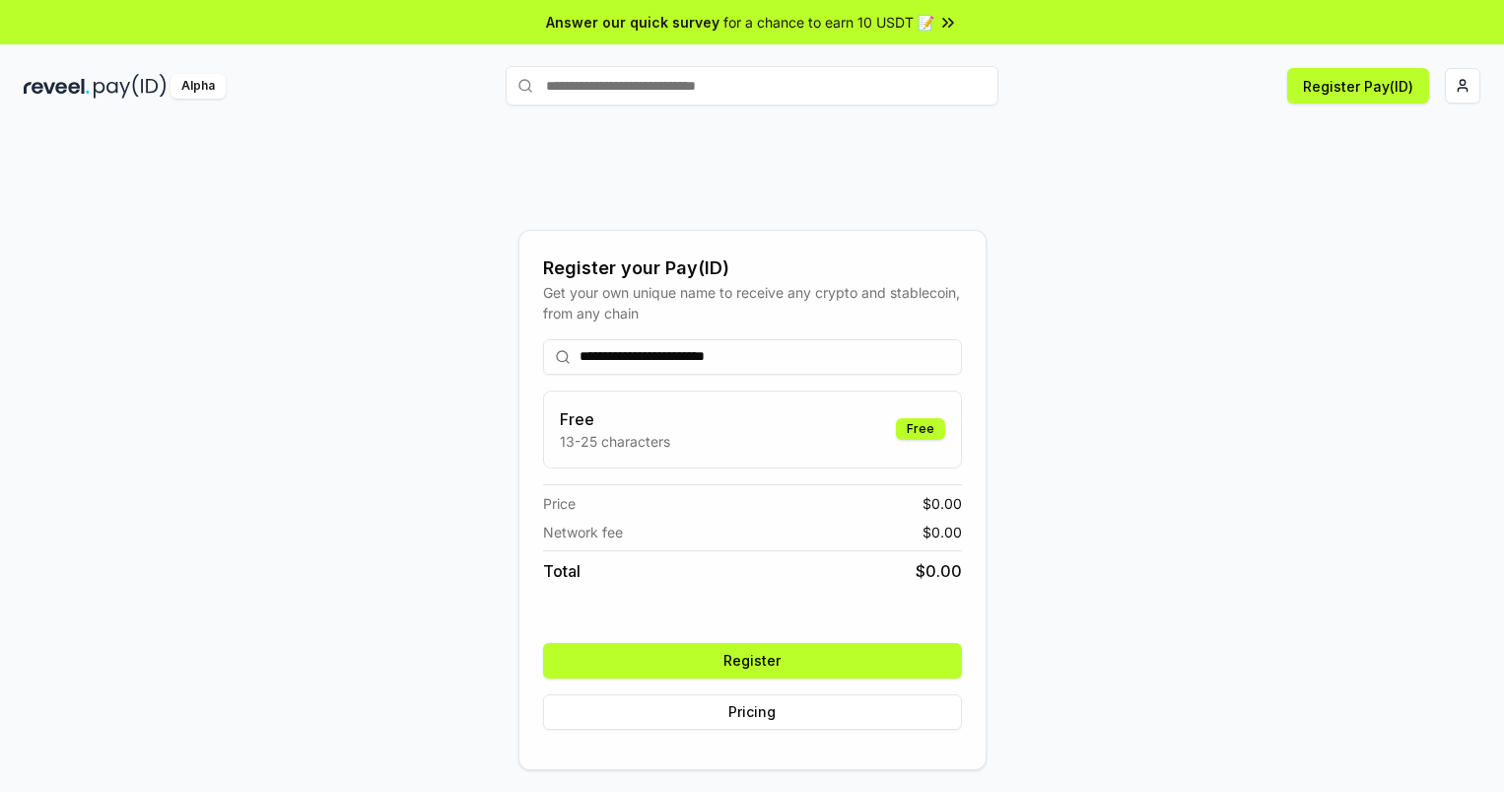 This screenshot has height=792, width=1504. What do you see at coordinates (583, 531) in the screenshot?
I see `span: Network fee` at bounding box center [583, 531].